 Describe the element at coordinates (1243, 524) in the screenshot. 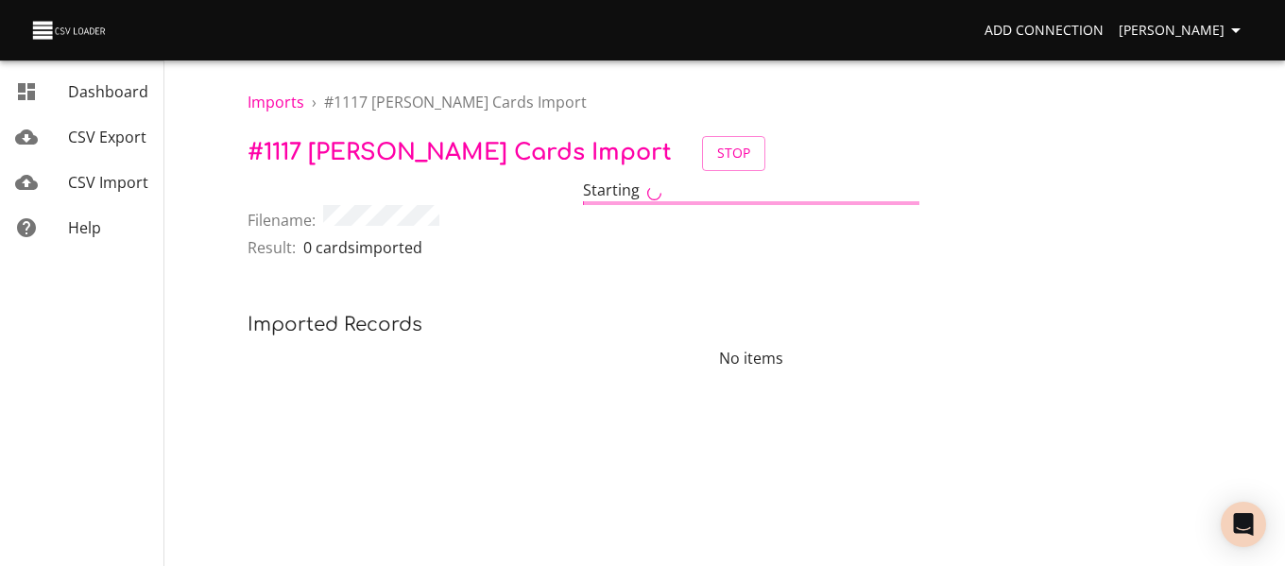

I see `div: Open Intercom Messenger` at that location.